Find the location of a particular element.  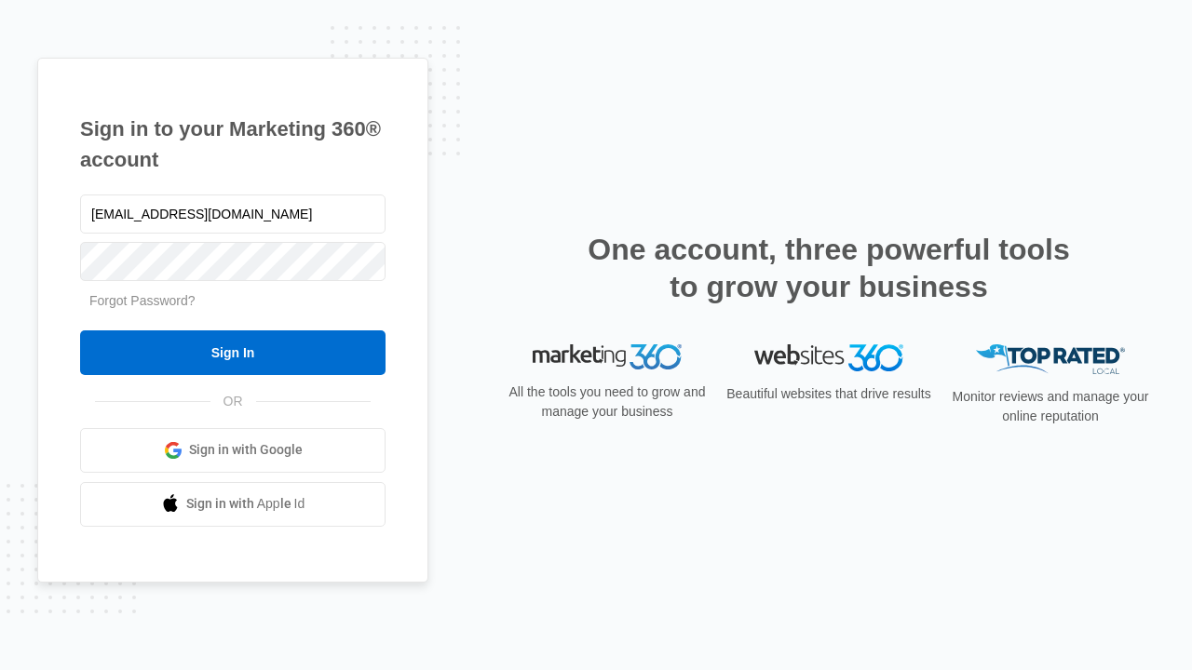

a: Sign in with Google is located at coordinates (233, 451).